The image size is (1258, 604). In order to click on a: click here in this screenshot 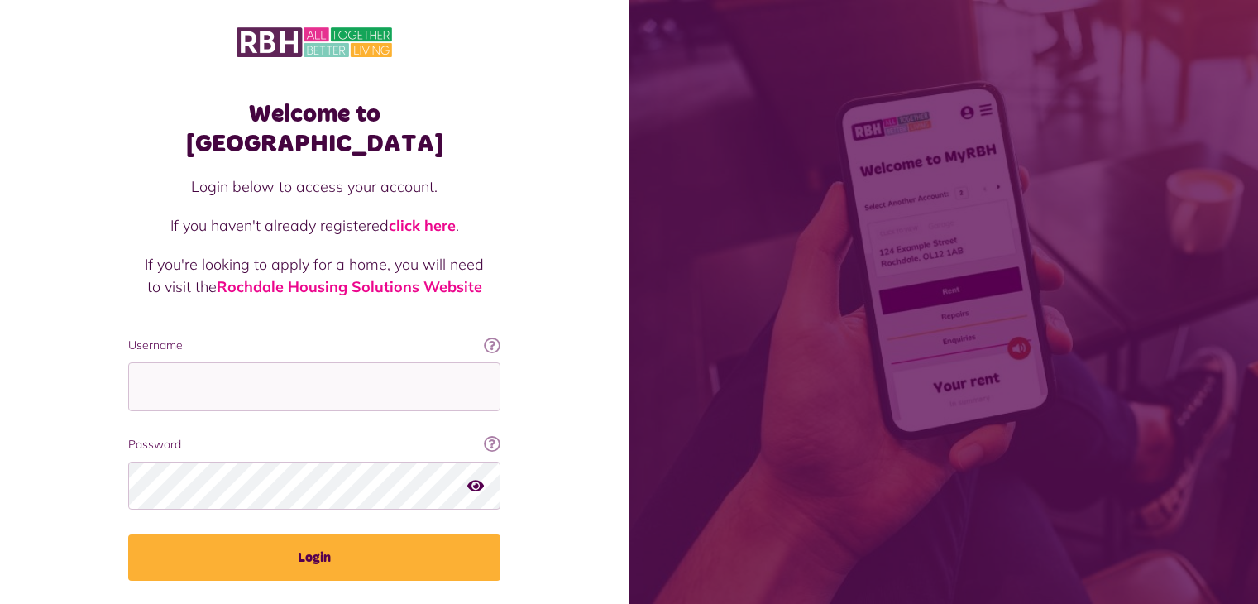, I will do `click(422, 225)`.